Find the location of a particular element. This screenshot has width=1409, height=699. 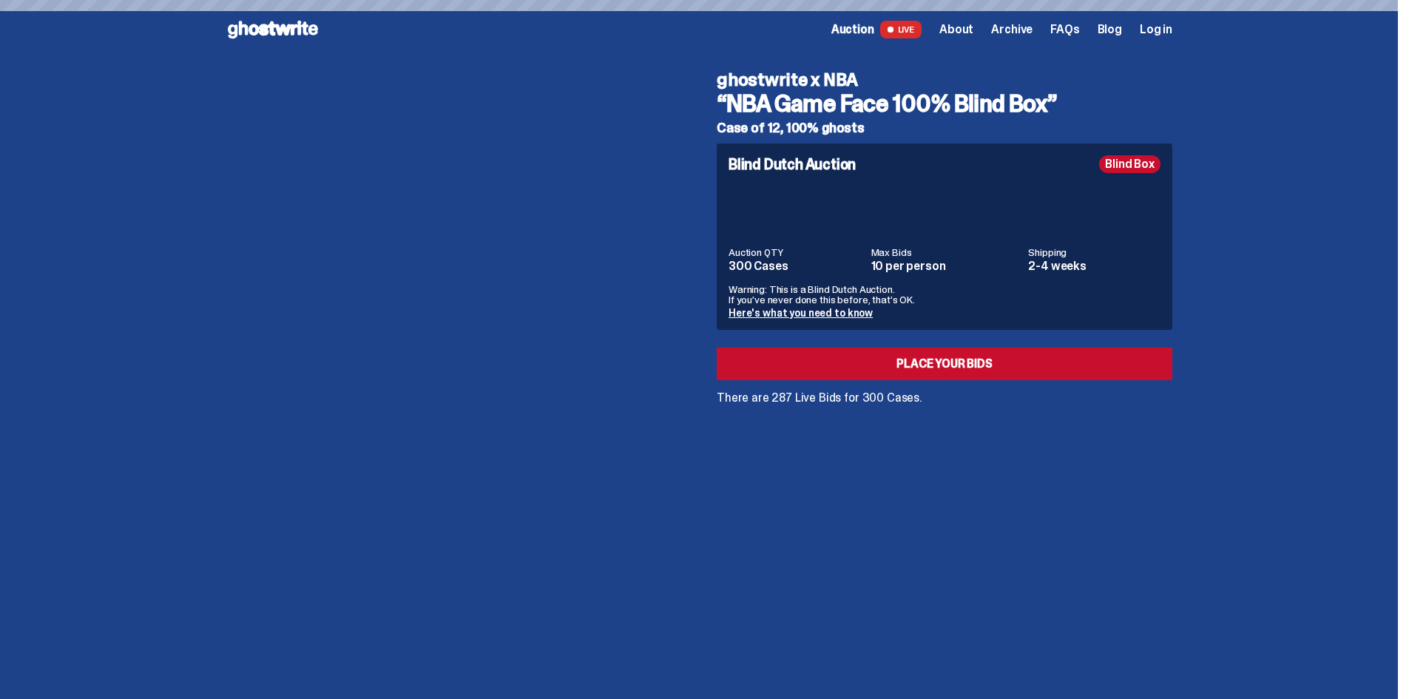

h5: Case of 12, 100% ghosts is located at coordinates (945, 128).